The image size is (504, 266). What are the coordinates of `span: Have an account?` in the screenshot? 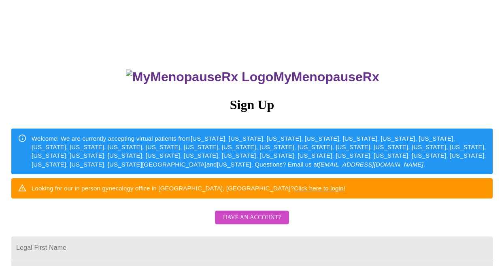 It's located at (252, 218).